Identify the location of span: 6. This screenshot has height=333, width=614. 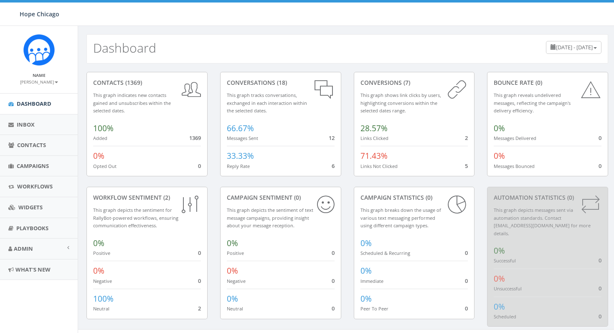
(333, 166).